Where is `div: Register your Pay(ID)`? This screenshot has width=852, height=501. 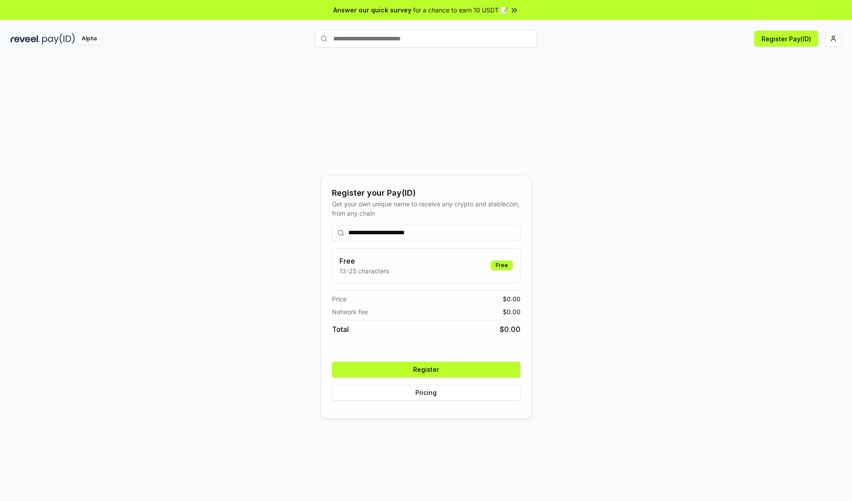 div: Register your Pay(ID) is located at coordinates (426, 193).